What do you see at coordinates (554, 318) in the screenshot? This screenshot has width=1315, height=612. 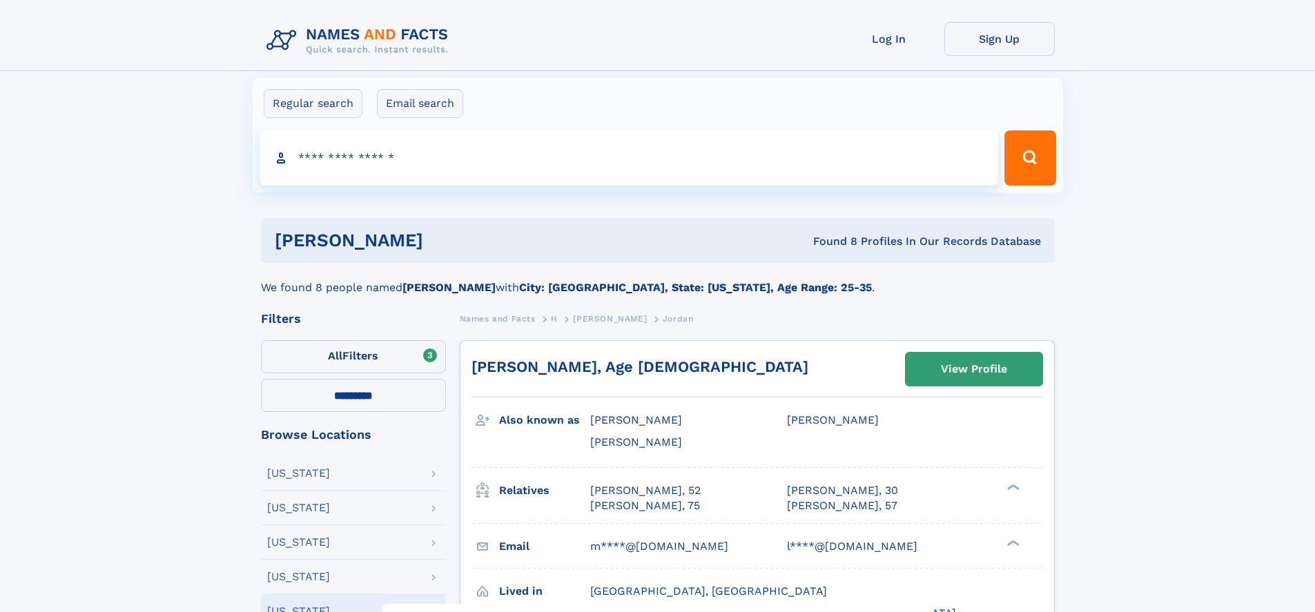 I see `a: H` at bounding box center [554, 318].